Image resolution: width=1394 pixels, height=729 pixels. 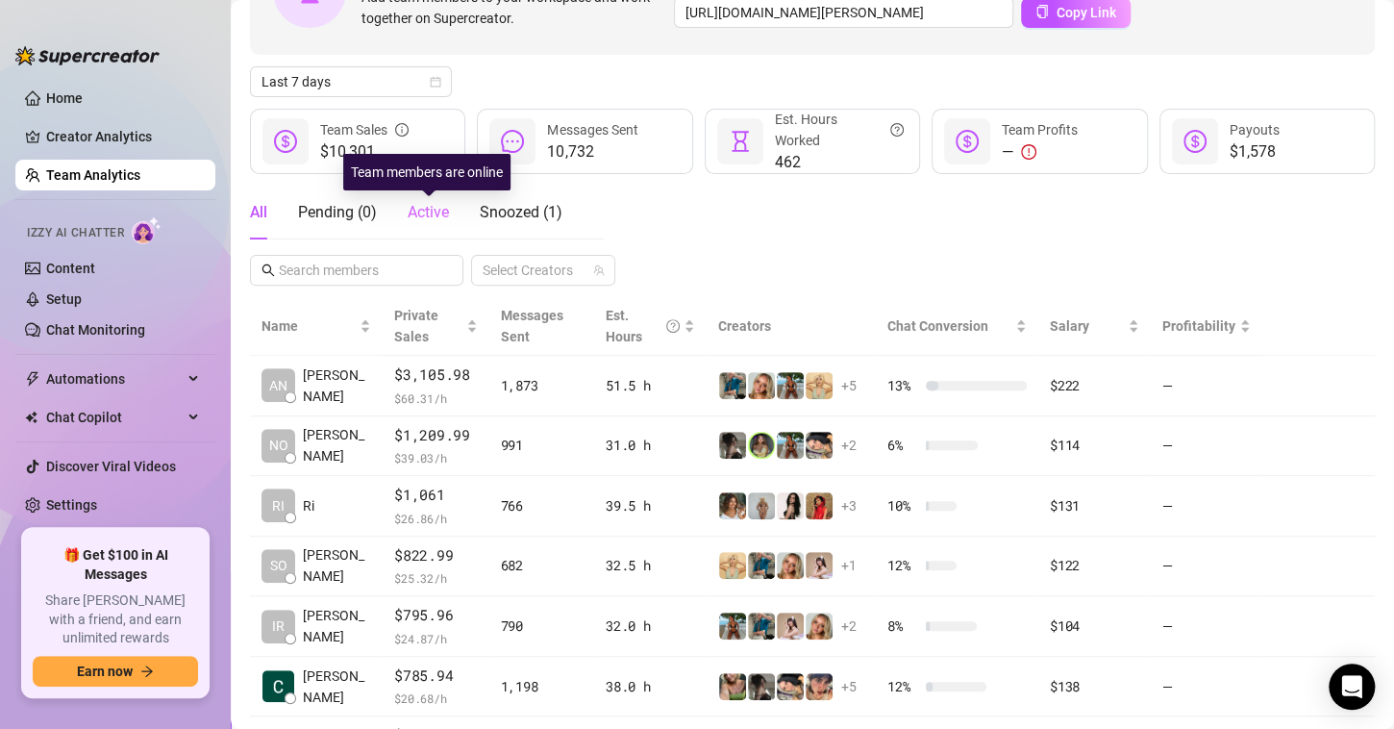 What do you see at coordinates (650, 565) in the screenshot?
I see `div: 32.5 h` at bounding box center [650, 565].